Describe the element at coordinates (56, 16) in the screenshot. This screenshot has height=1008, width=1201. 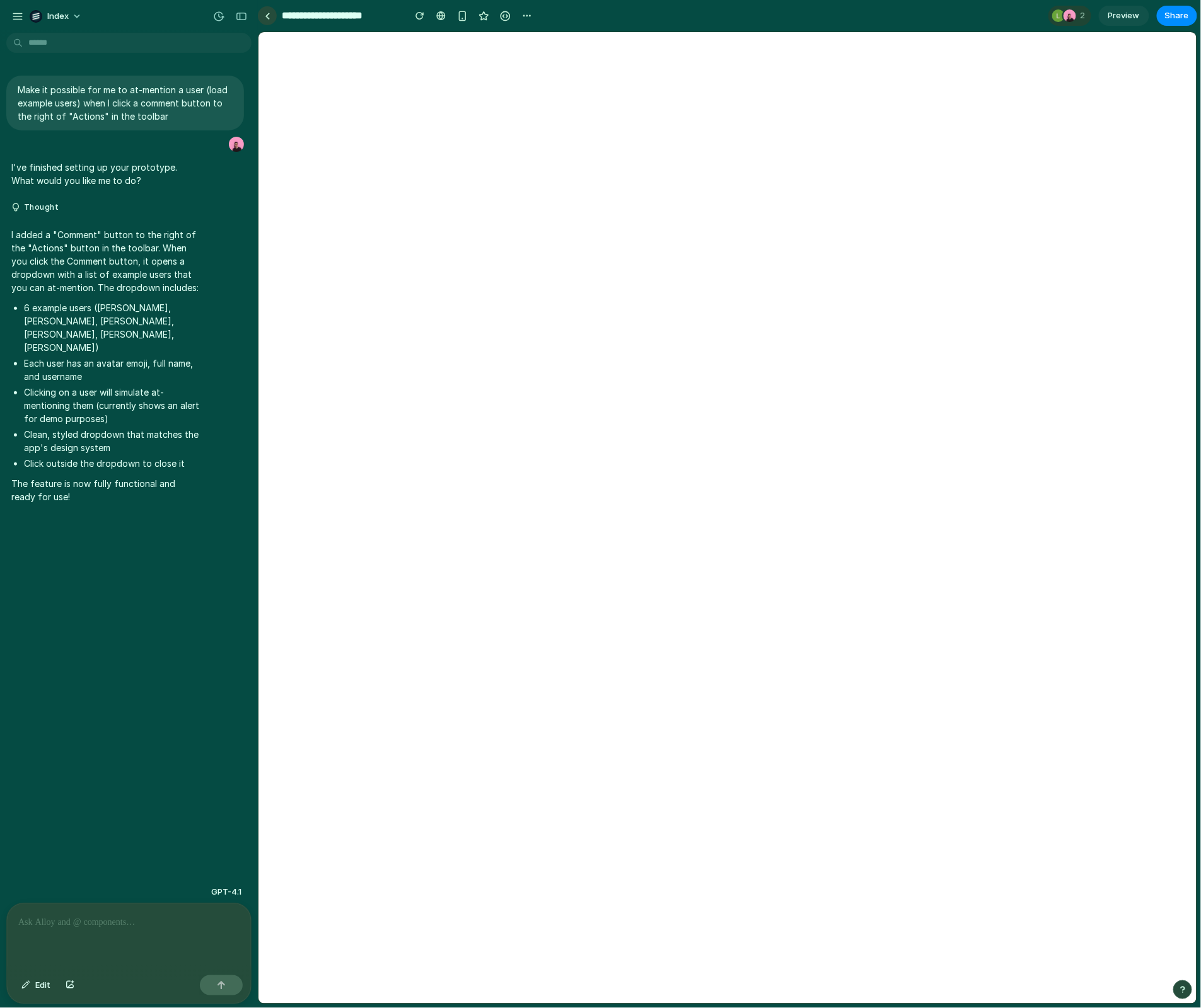
I see `button: Index` at that location.